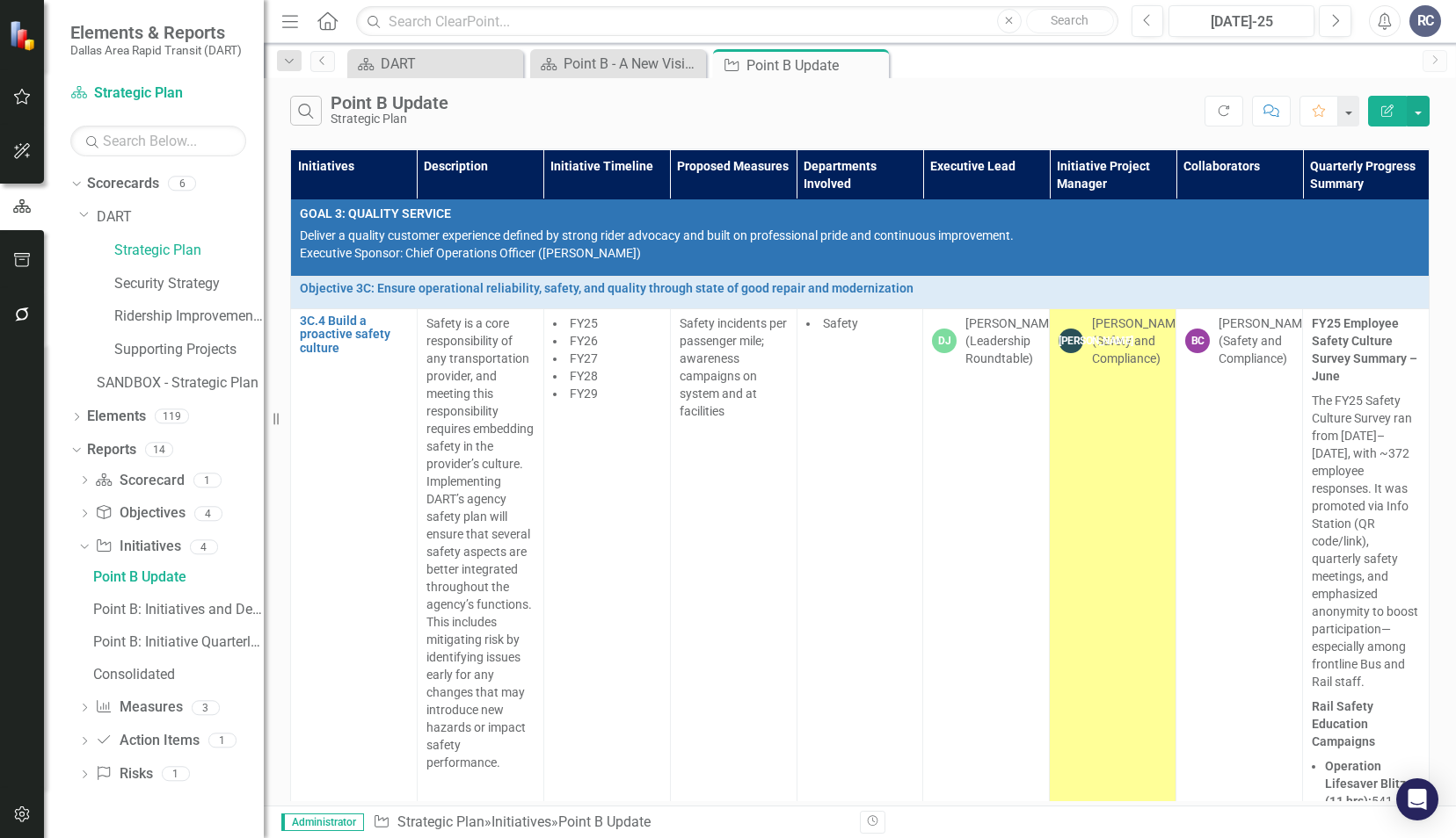 The image size is (1456, 838). Describe the element at coordinates (860, 238) in the screenshot. I see `td: Double-Click to Edit` at that location.